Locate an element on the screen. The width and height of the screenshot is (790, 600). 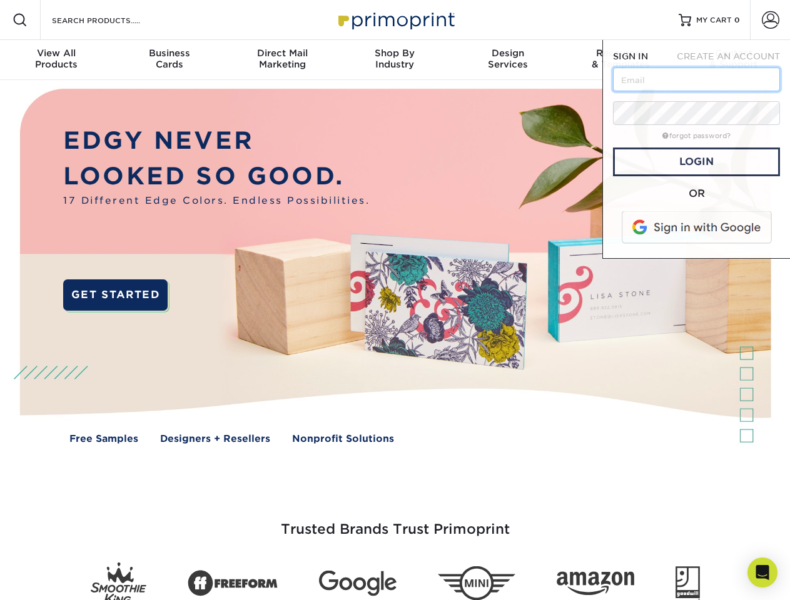
a: BusinessCards is located at coordinates (169, 60).